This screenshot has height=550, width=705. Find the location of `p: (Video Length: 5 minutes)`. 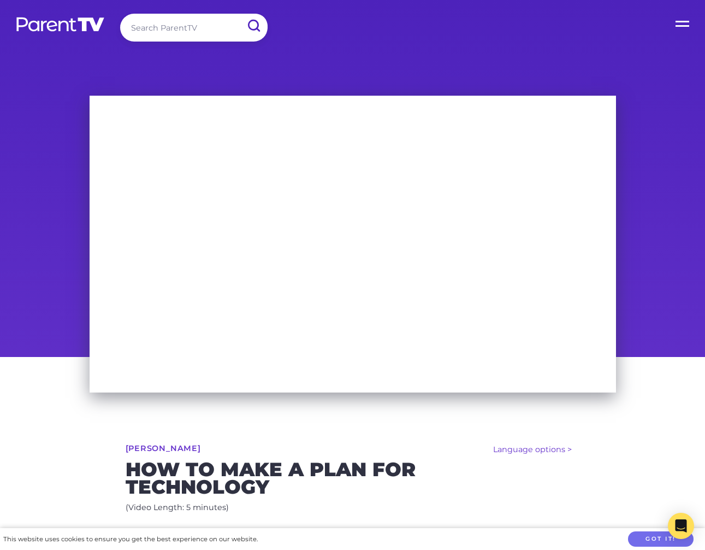

p: (Video Length: 5 minutes) is located at coordinates (353, 508).